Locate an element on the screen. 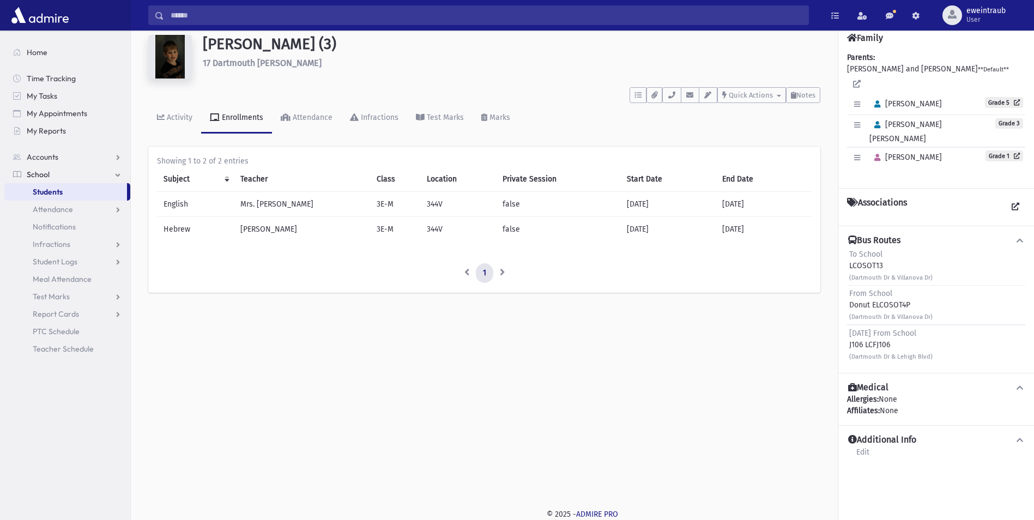 The height and width of the screenshot is (520, 1034). b: Parents: is located at coordinates (860, 57).